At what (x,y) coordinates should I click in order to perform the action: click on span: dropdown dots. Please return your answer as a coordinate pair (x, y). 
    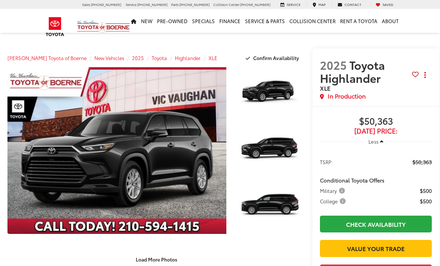
    Looking at the image, I should click on (425, 75).